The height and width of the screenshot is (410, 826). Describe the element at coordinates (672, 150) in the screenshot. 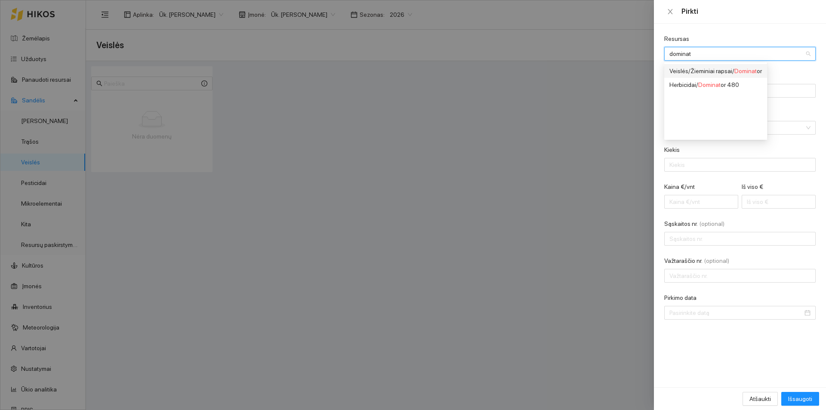

I see `label: Kiekis` at that location.